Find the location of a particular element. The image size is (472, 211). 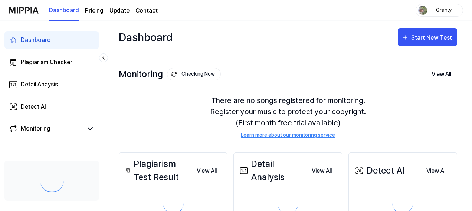

a: Contact is located at coordinates (147, 11).